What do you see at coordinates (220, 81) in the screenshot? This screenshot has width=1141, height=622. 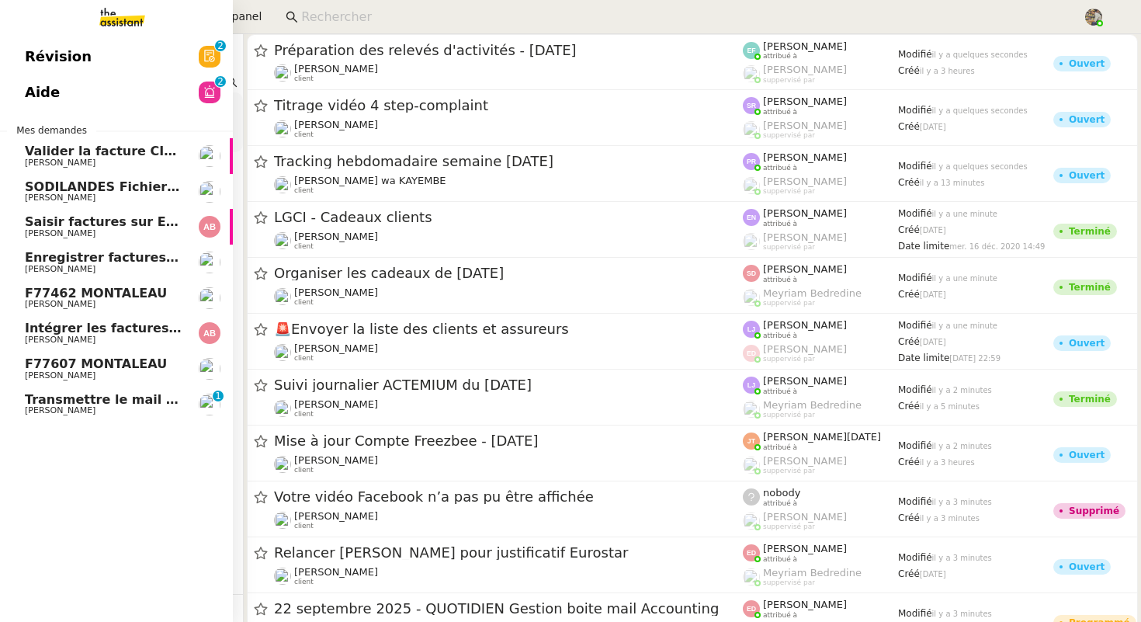 I see `nz-badge-sup: 2` at bounding box center [220, 81].